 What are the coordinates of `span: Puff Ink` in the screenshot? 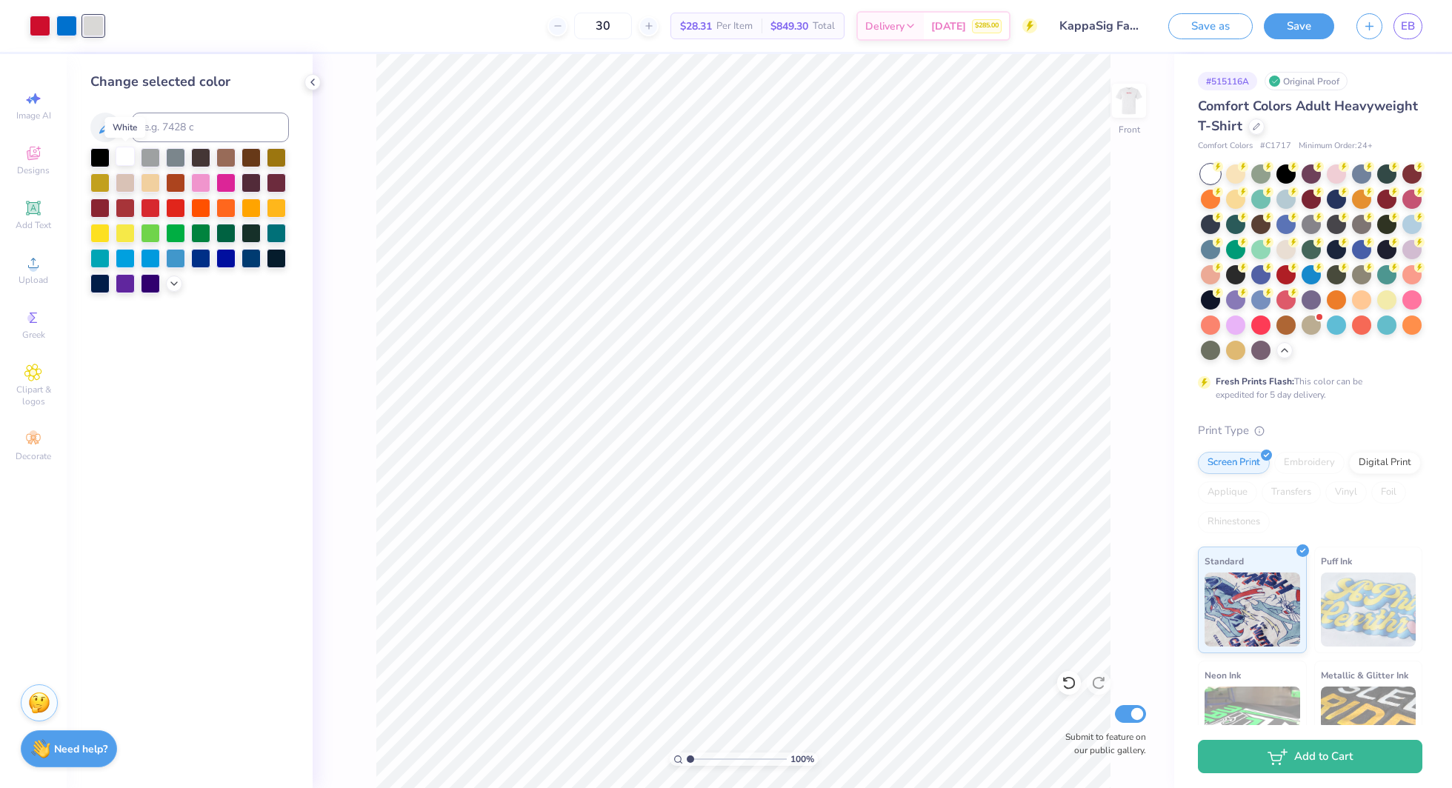 It's located at (1337, 561).